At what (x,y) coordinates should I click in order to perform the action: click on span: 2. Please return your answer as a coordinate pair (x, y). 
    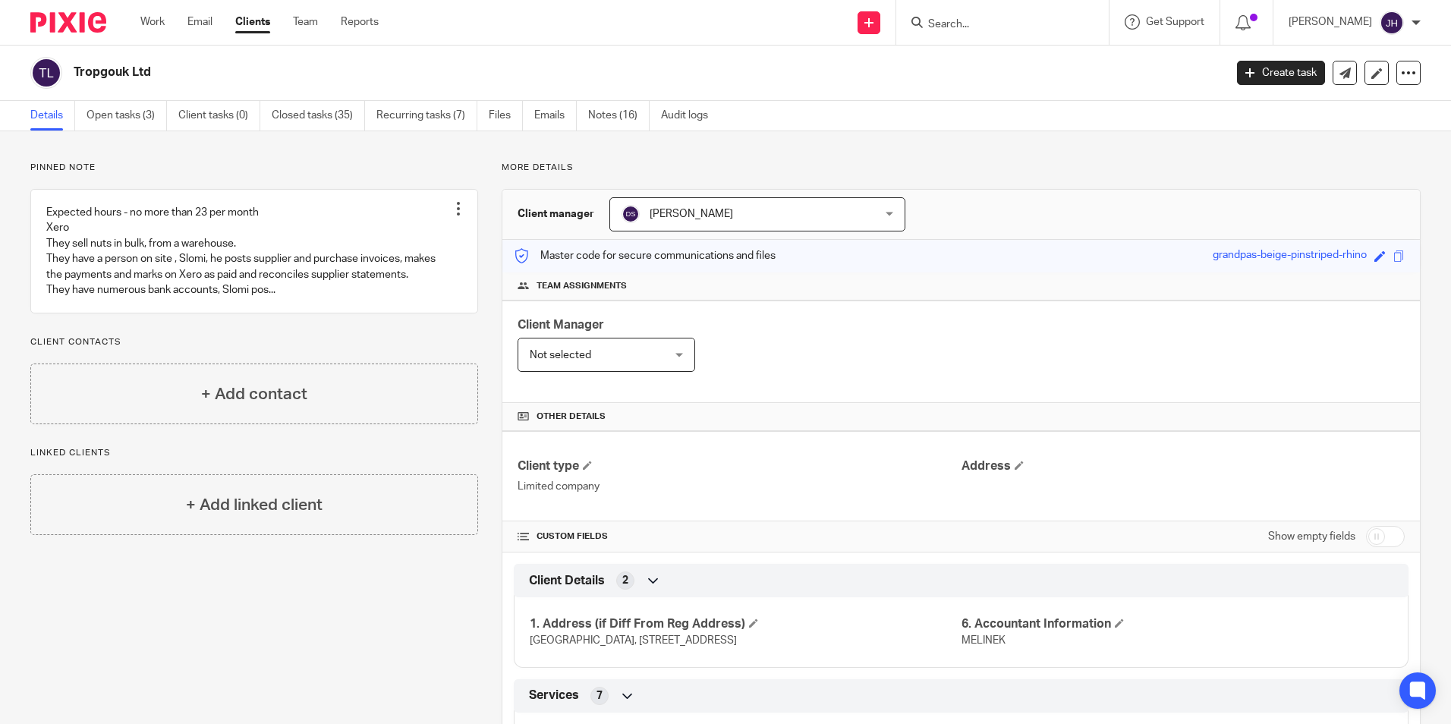
    Looking at the image, I should click on (625, 581).